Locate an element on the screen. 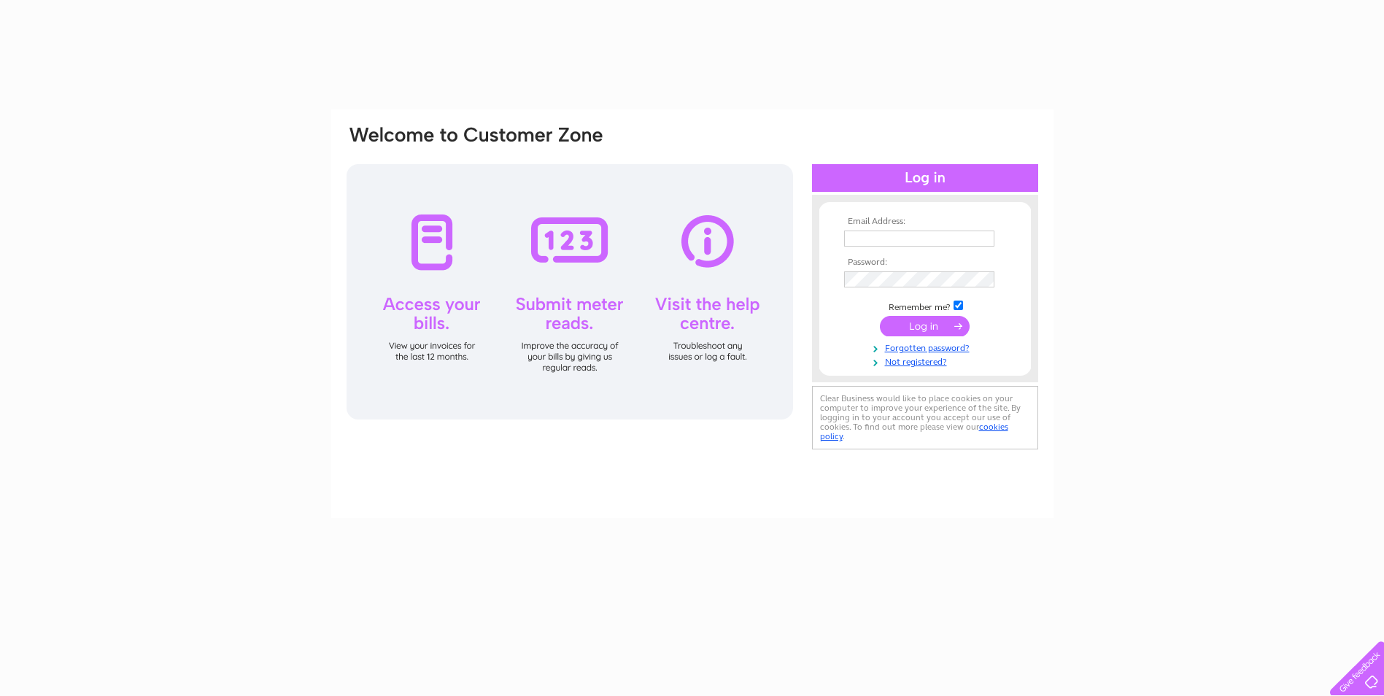  th: Email Address: is located at coordinates (925, 222).